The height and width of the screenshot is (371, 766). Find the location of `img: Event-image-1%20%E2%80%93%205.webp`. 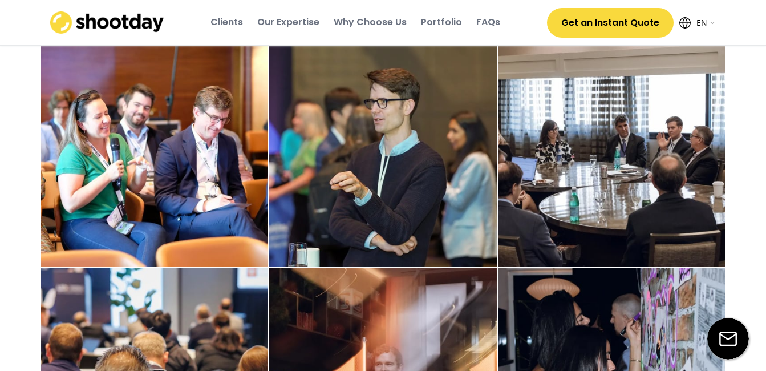

img: Event-image-1%20%E2%80%93%205.webp is located at coordinates (155, 153).